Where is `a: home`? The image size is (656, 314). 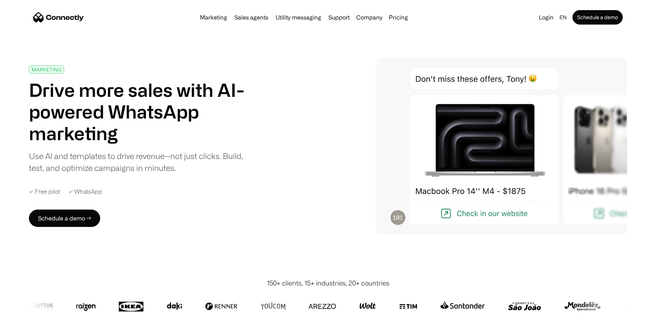
a: home is located at coordinates (59, 17).